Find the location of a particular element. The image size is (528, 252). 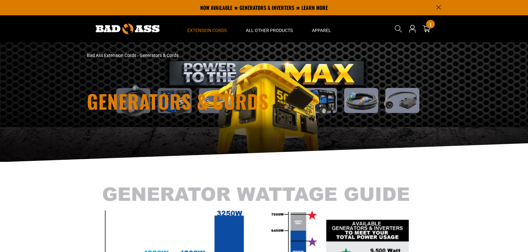

a: Bad Ass Extension Cords is located at coordinates (111, 55).